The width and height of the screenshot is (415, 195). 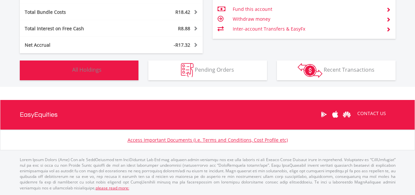 What do you see at coordinates (184, 28) in the screenshot?
I see `span: R8.88` at bounding box center [184, 28].